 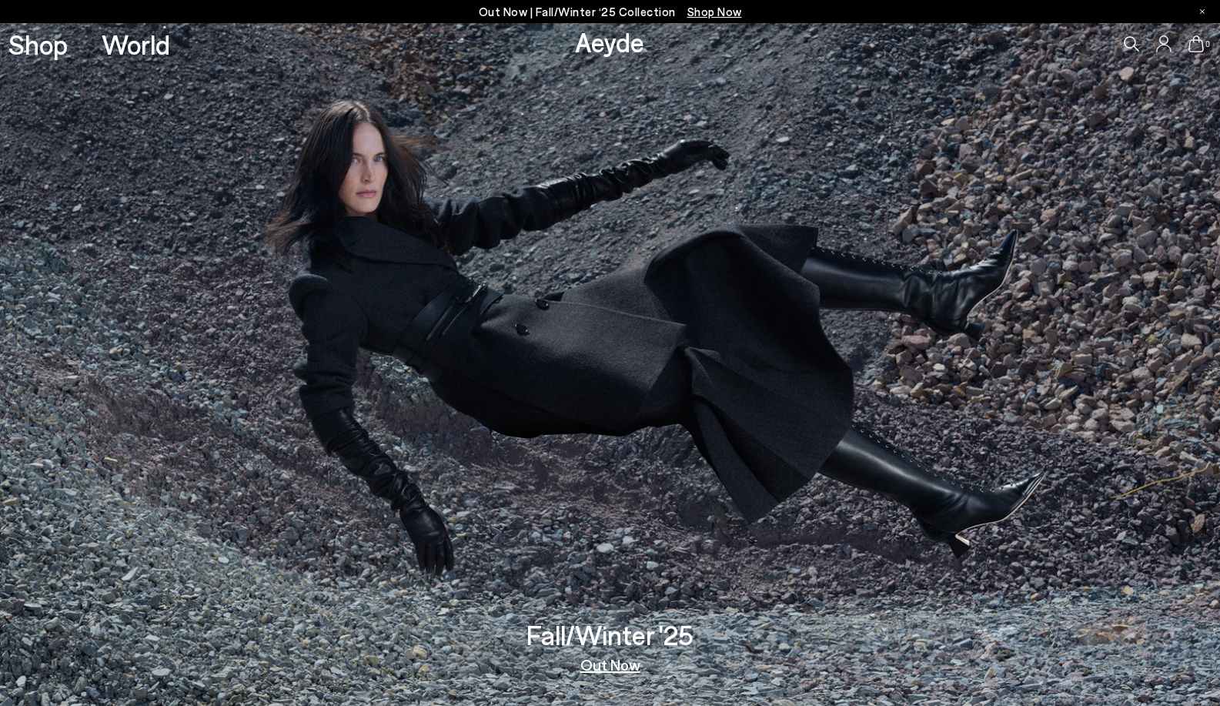 What do you see at coordinates (714, 12) in the screenshot?
I see `span: Navigate to /collections/new-in` at bounding box center [714, 12].